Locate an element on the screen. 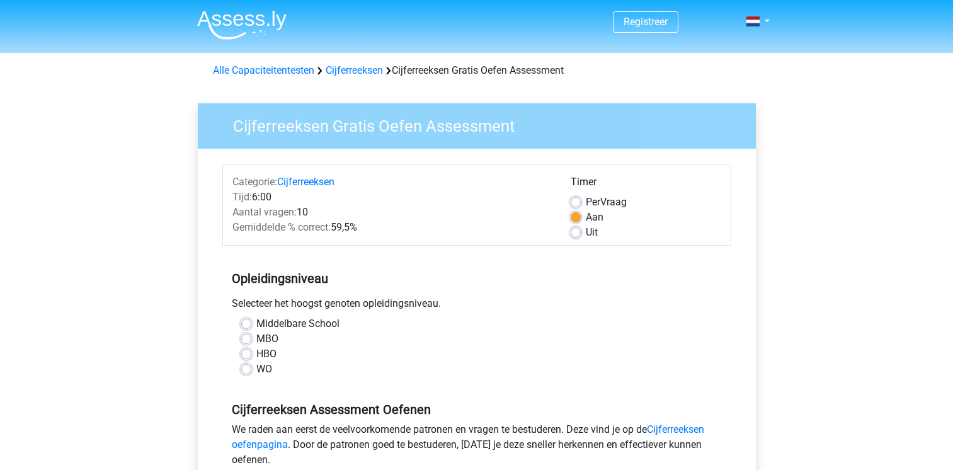 This screenshot has width=953, height=470. label: Middelbare School is located at coordinates (298, 324).